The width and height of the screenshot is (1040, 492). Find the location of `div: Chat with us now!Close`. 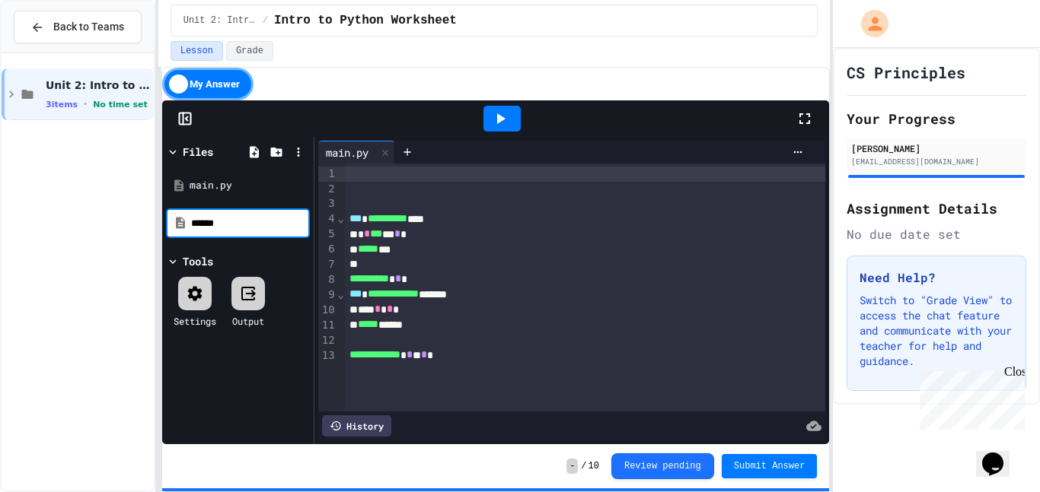

div: Chat with us now!Close is located at coordinates (56, 51).